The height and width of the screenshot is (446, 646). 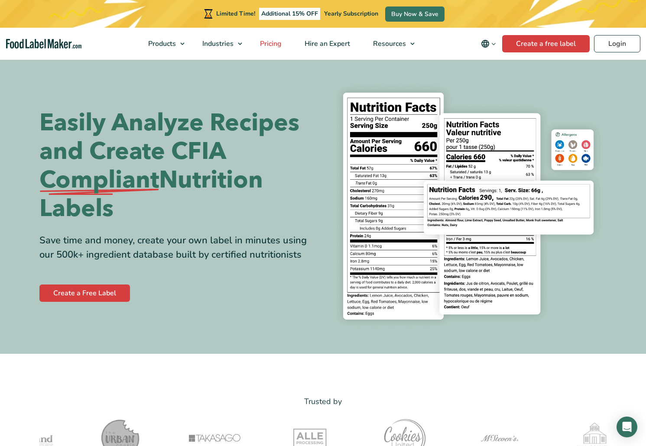 What do you see at coordinates (161, 44) in the screenshot?
I see `span: Products` at bounding box center [161, 44].